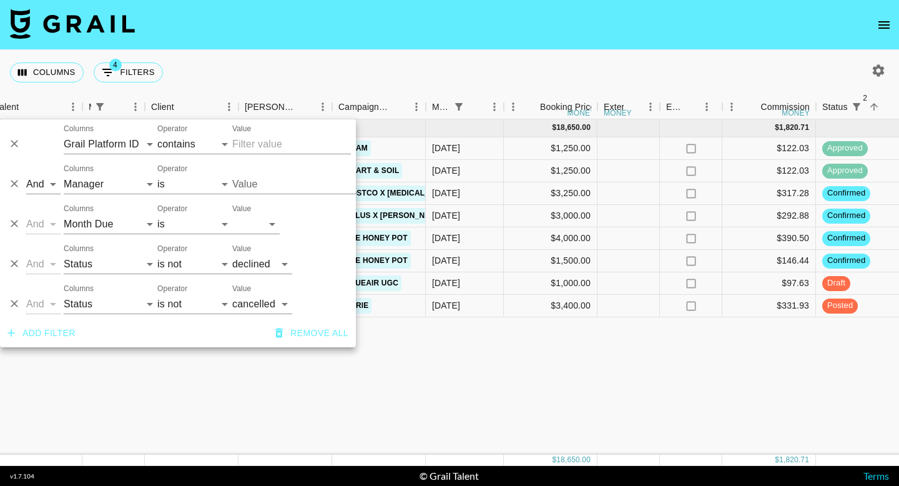 The image size is (899, 486). I want to click on img: Grail Talent, so click(72, 24).